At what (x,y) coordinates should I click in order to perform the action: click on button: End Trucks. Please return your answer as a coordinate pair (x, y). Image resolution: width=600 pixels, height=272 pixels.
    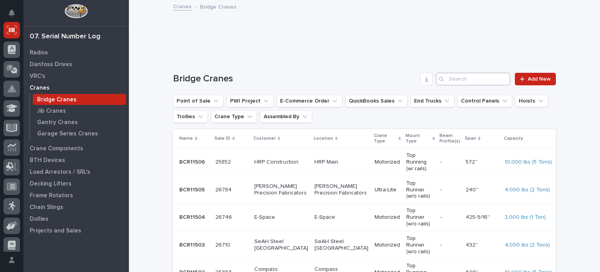
    Looking at the image, I should click on (433, 101).